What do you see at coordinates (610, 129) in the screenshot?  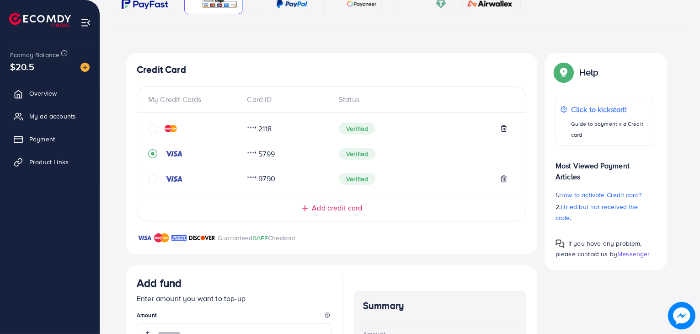 I see `p: Guide to payment via Credit card` at bounding box center [610, 129].